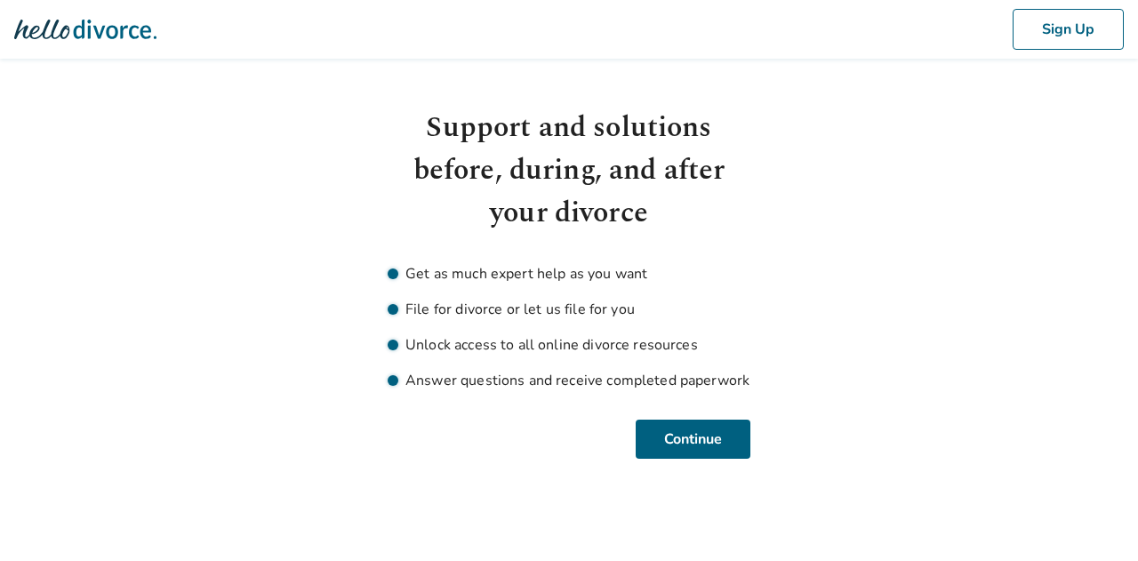 The height and width of the screenshot is (561, 1138). Describe the element at coordinates (569, 345) in the screenshot. I see `li: Unlock access to all online divorce resources` at that location.